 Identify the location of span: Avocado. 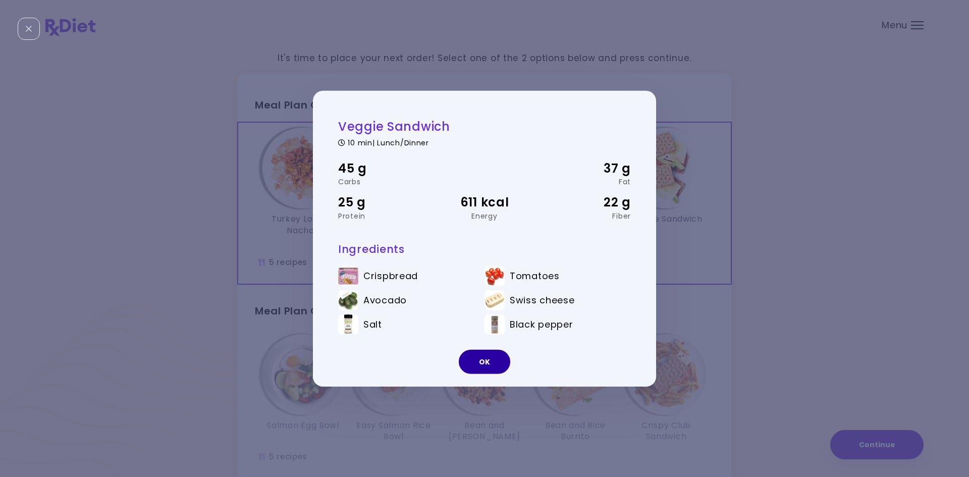
(385, 300).